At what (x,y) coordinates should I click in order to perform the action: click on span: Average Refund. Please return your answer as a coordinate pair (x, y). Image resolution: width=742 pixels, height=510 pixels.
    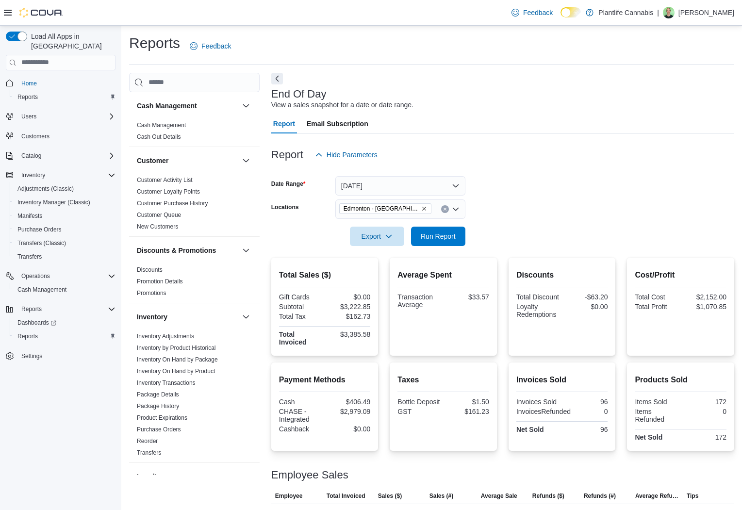
    Looking at the image, I should click on (657, 496).